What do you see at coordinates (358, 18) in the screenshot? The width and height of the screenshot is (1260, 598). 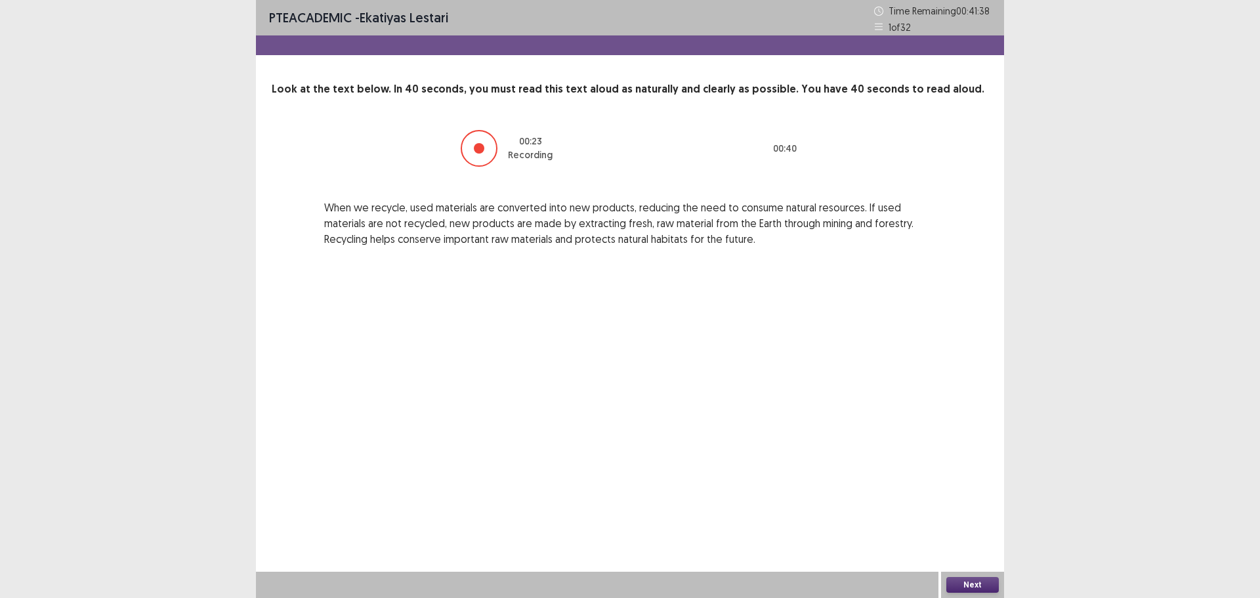 I see `p: - Ekatiyas lestari` at bounding box center [358, 18].